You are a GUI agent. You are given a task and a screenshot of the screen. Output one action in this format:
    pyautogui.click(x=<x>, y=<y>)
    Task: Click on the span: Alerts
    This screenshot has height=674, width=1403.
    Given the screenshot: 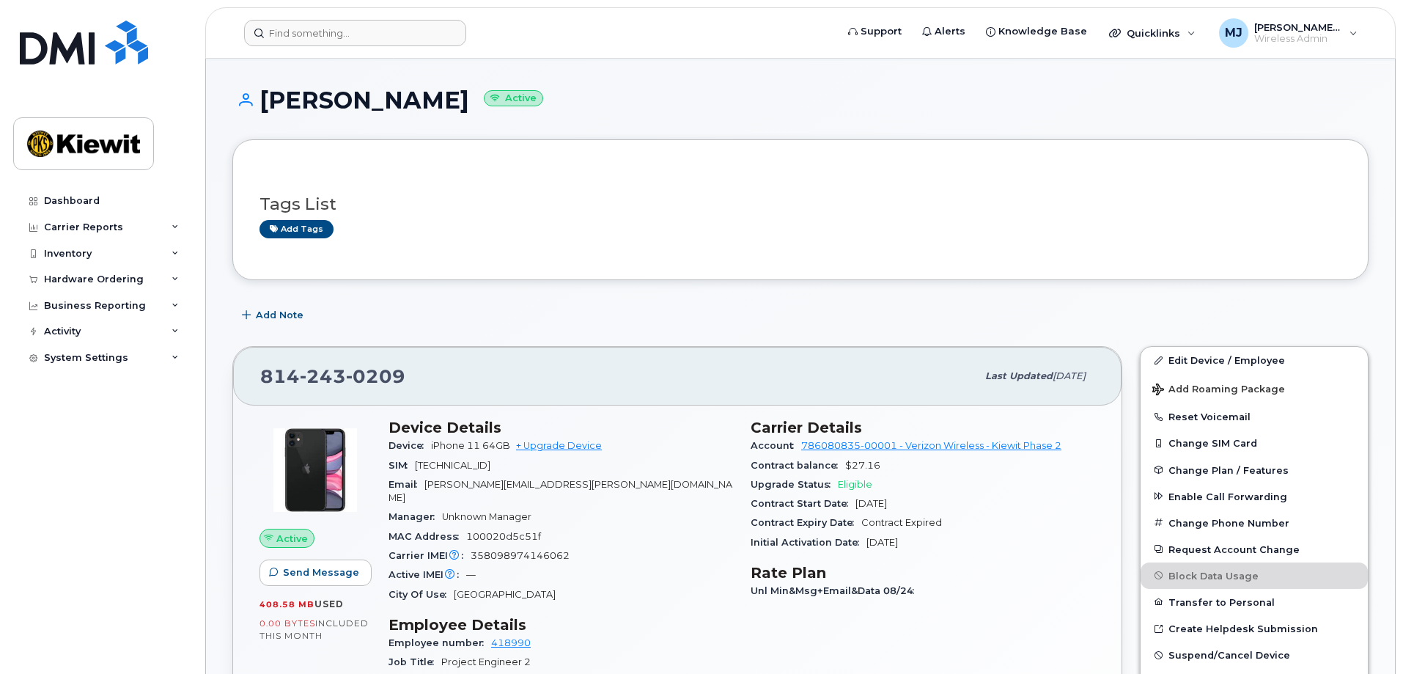 What is the action you would take?
    pyautogui.click(x=950, y=32)
    